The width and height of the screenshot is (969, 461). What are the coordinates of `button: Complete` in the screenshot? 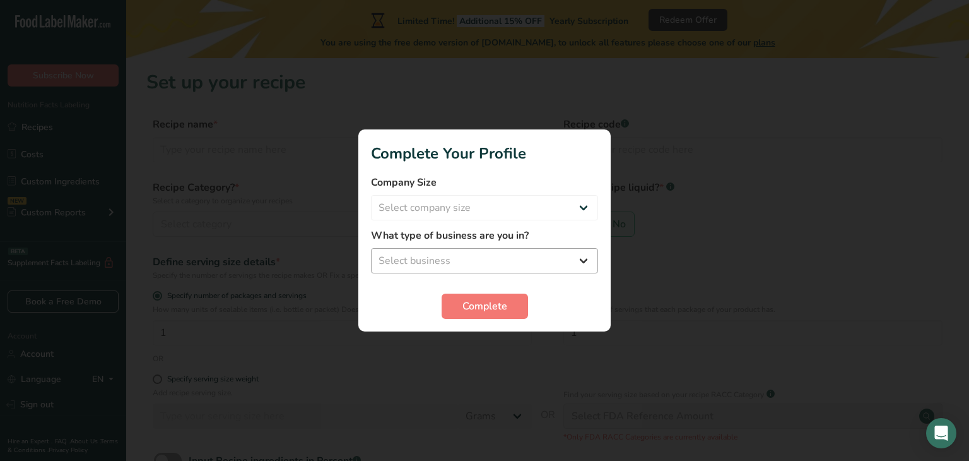 It's located at (485, 306).